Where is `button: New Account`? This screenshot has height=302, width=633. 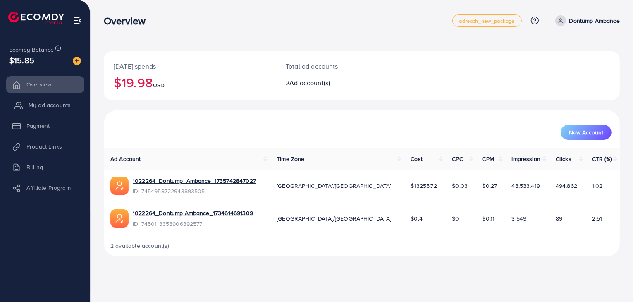
button: New Account is located at coordinates (585, 132).